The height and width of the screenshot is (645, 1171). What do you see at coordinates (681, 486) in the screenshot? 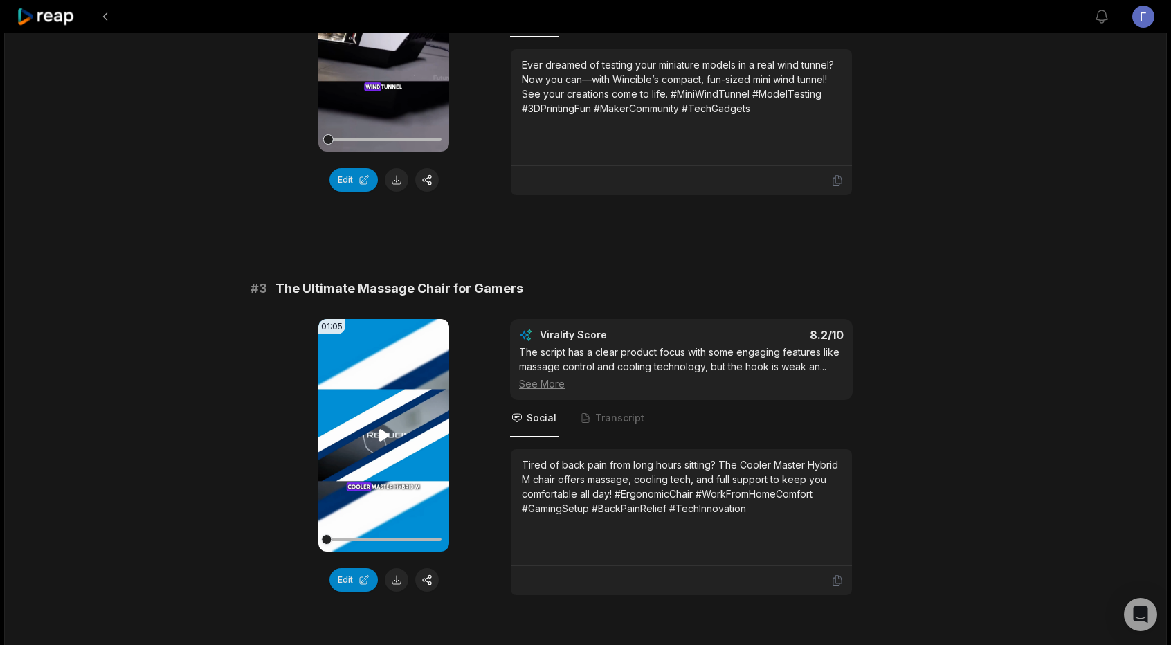
I see `div: Tired of back pain from long hours sitting? The Cooler Master Hybrid M chair offers massage, cool...` at bounding box center [681, 486].